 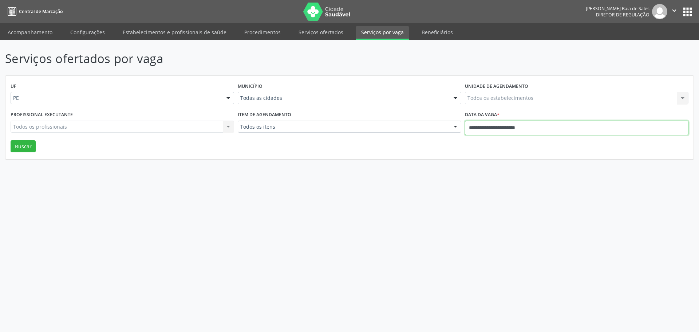 I want to click on button: apps, so click(x=688, y=12).